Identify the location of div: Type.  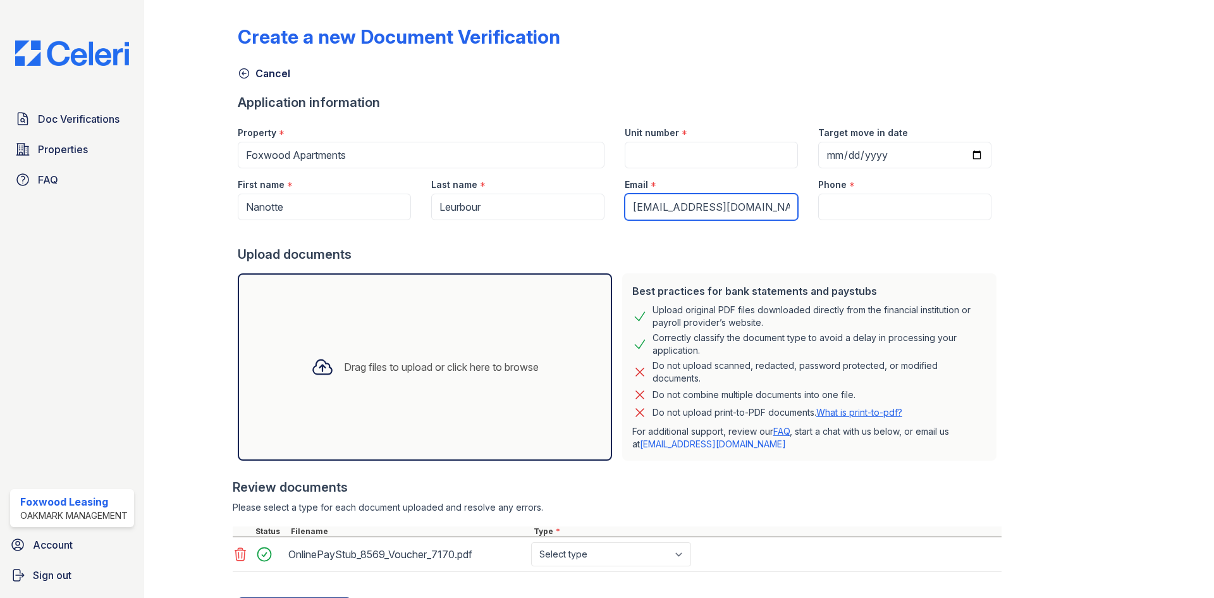
(766, 531).